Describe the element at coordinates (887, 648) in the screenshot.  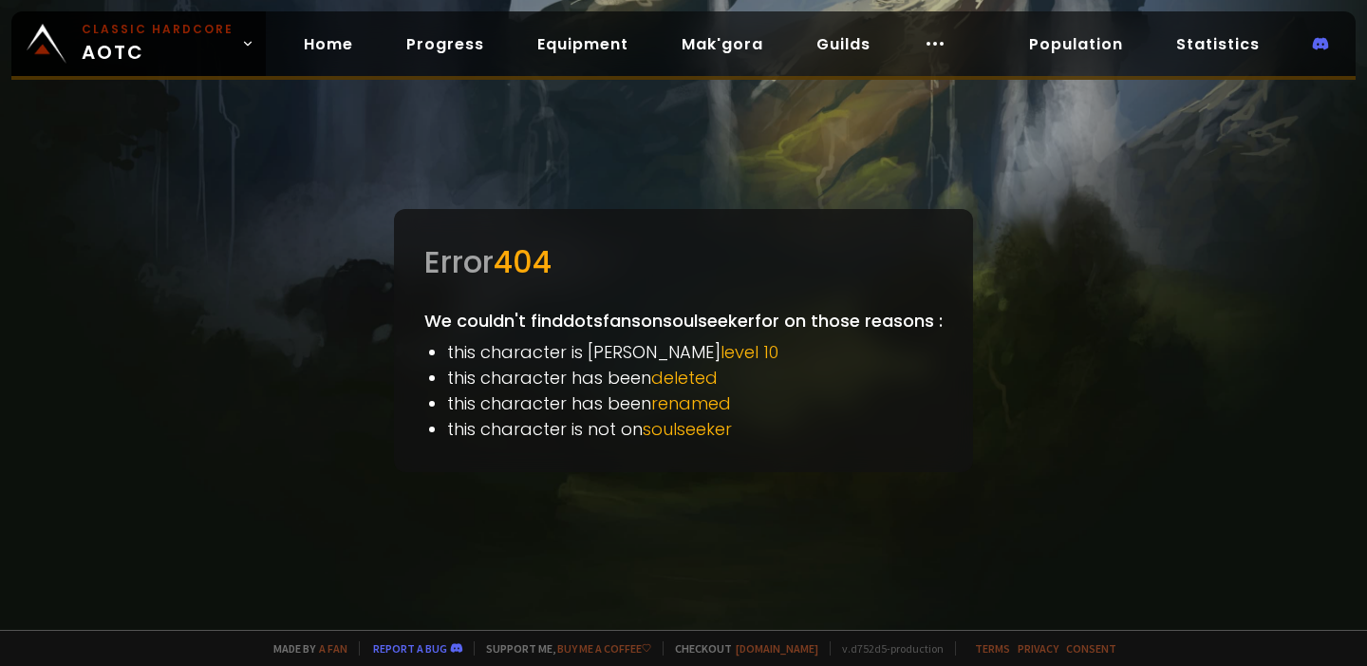
I see `span: v. d752d5 - production` at that location.